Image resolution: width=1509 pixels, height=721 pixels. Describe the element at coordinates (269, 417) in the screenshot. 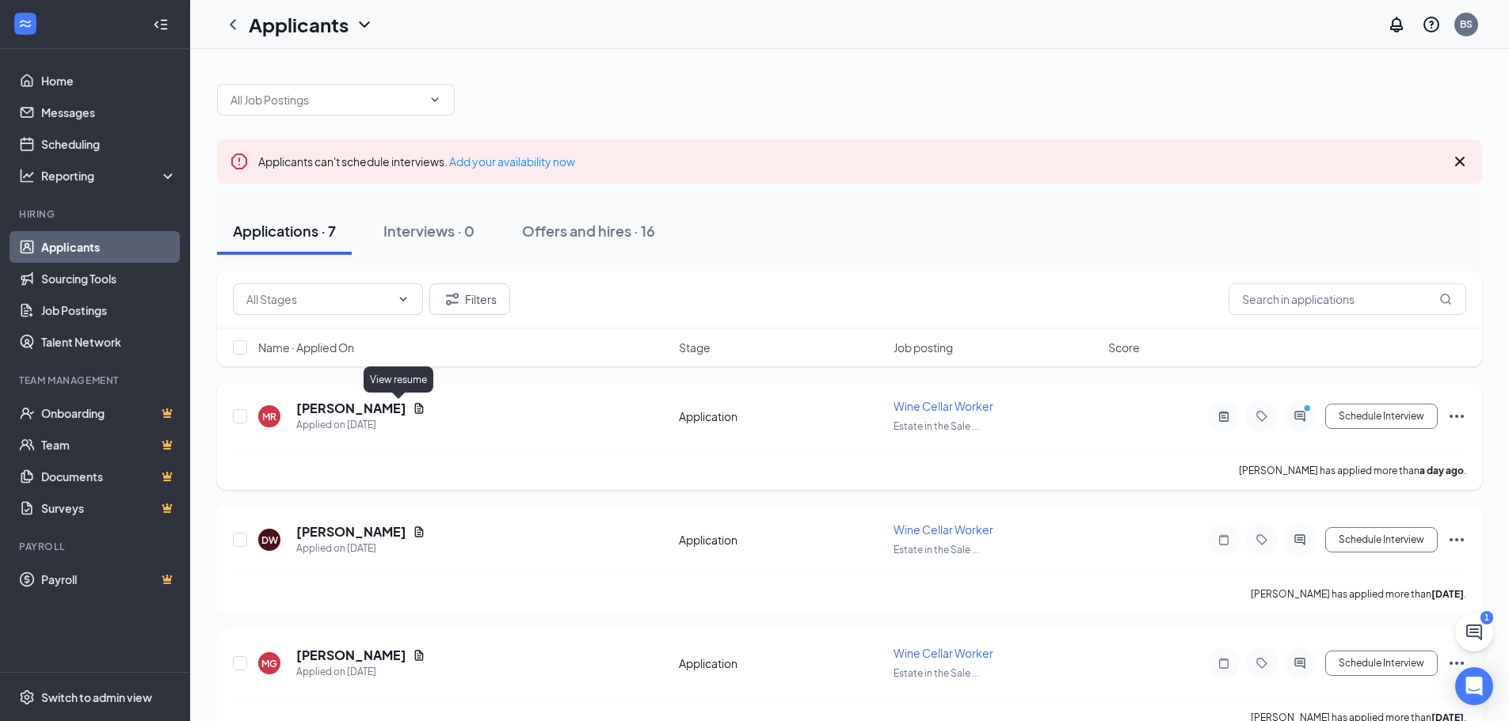

I see `div: MR` at that location.